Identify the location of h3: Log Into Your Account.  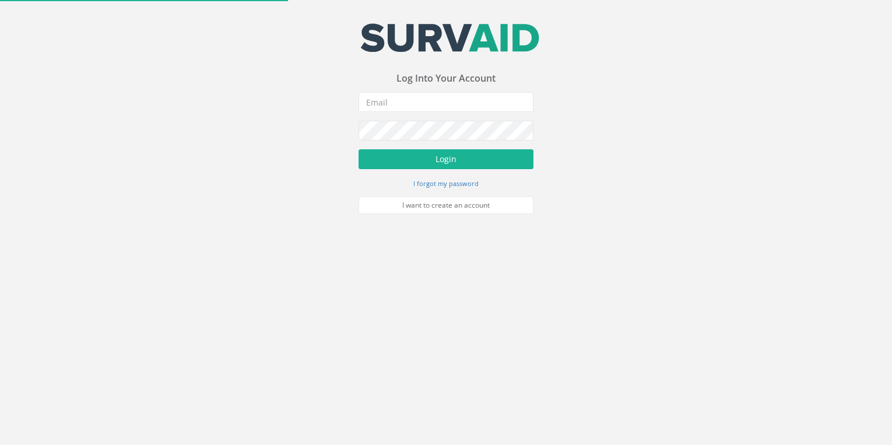
(446, 79).